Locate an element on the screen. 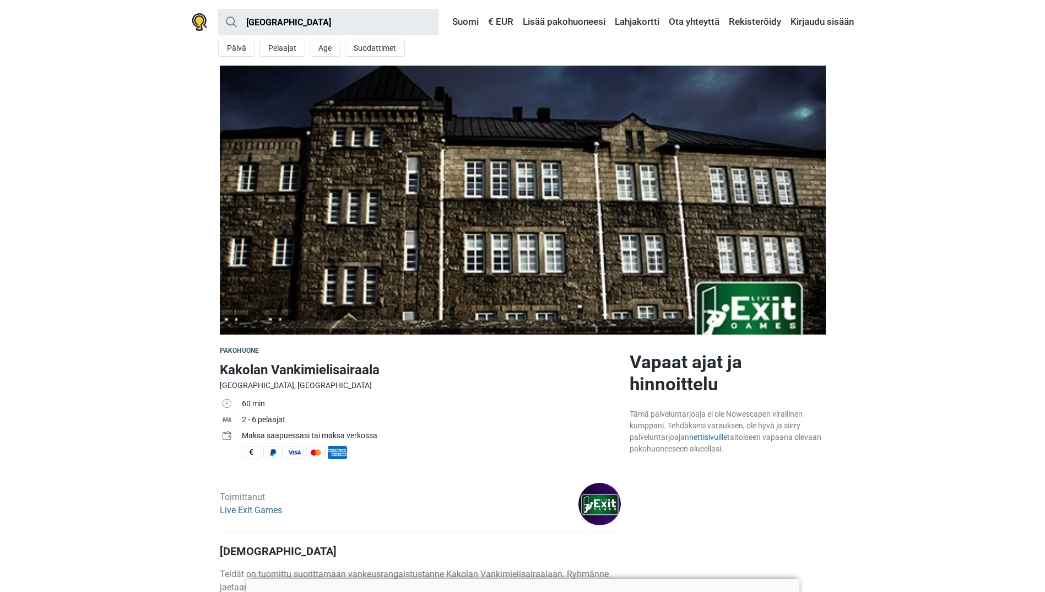  img: Suomi is located at coordinates (448, 22).